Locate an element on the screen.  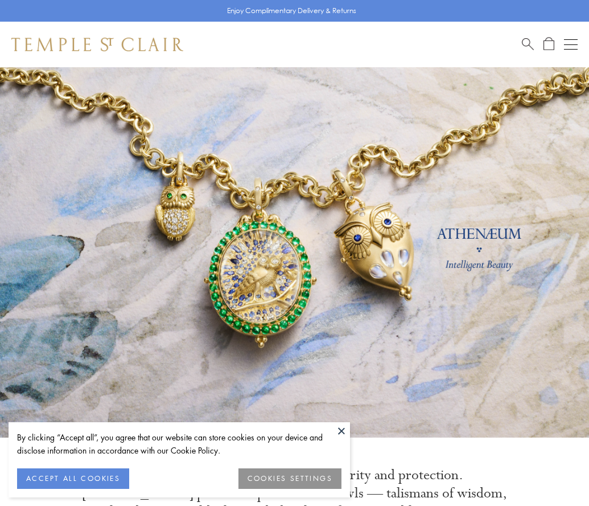
p: Enjoy Complimentary Delivery & Returns is located at coordinates (292, 11).